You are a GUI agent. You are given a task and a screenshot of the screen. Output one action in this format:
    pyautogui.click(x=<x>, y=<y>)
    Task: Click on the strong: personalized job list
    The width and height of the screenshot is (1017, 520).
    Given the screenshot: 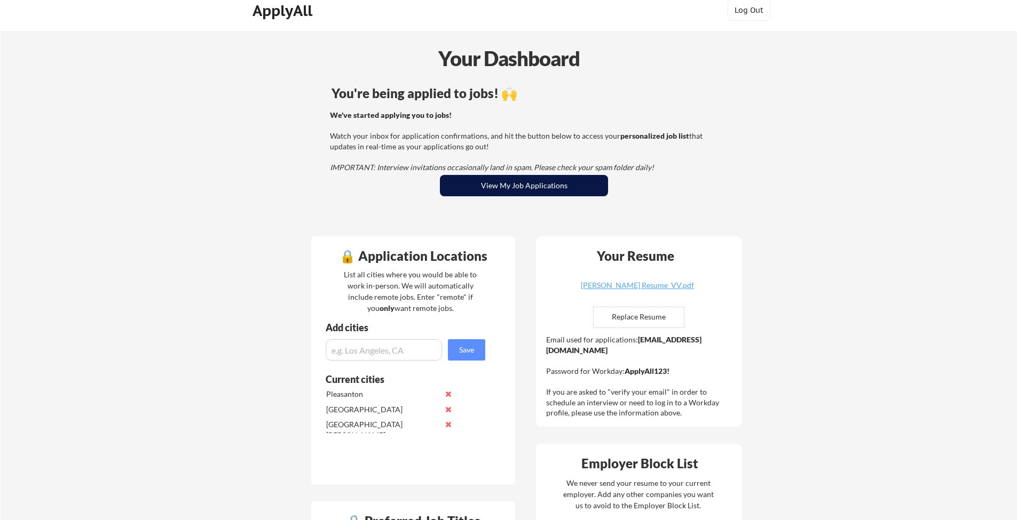 What is the action you would take?
    pyautogui.click(x=654, y=136)
    